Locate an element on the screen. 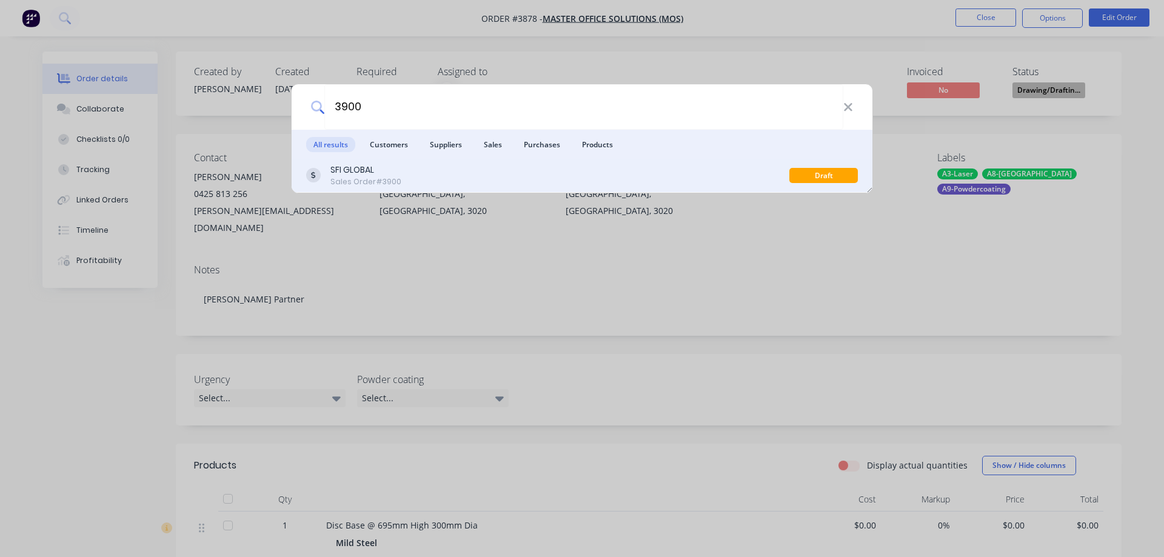 This screenshot has width=1164, height=557. div: Draft is located at coordinates (823, 175).